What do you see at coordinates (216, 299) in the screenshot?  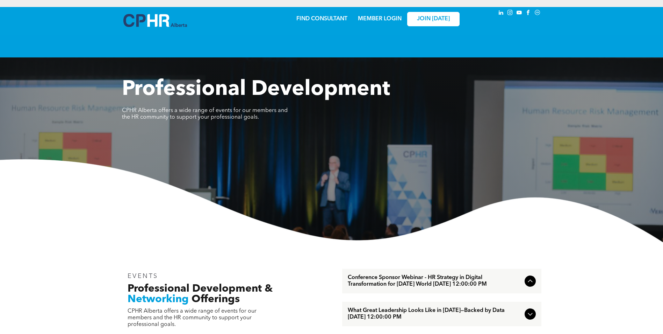 I see `span: Offerings` at bounding box center [216, 299].